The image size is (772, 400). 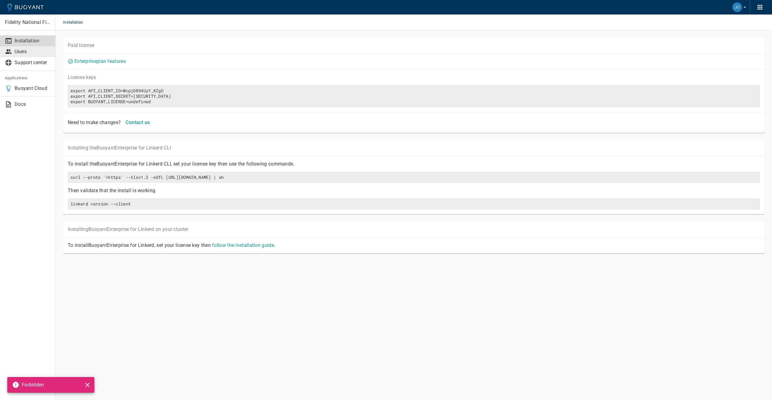 I want to click on p: Installing Buoyant Enterprise for Linkerd on your cluster, so click(x=414, y=229).